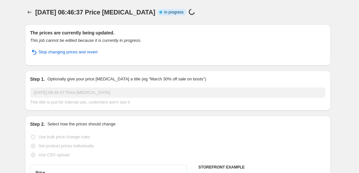 This screenshot has height=173, width=359. What do you see at coordinates (38, 79) in the screenshot?
I see `h2: Step 1.` at bounding box center [38, 79].